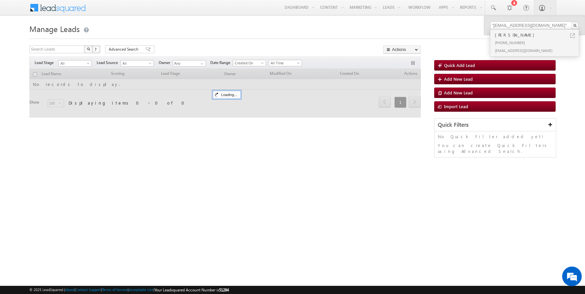 The image size is (585, 294). Describe the element at coordinates (166, 63) in the screenshot. I see `span: Owner` at that location.